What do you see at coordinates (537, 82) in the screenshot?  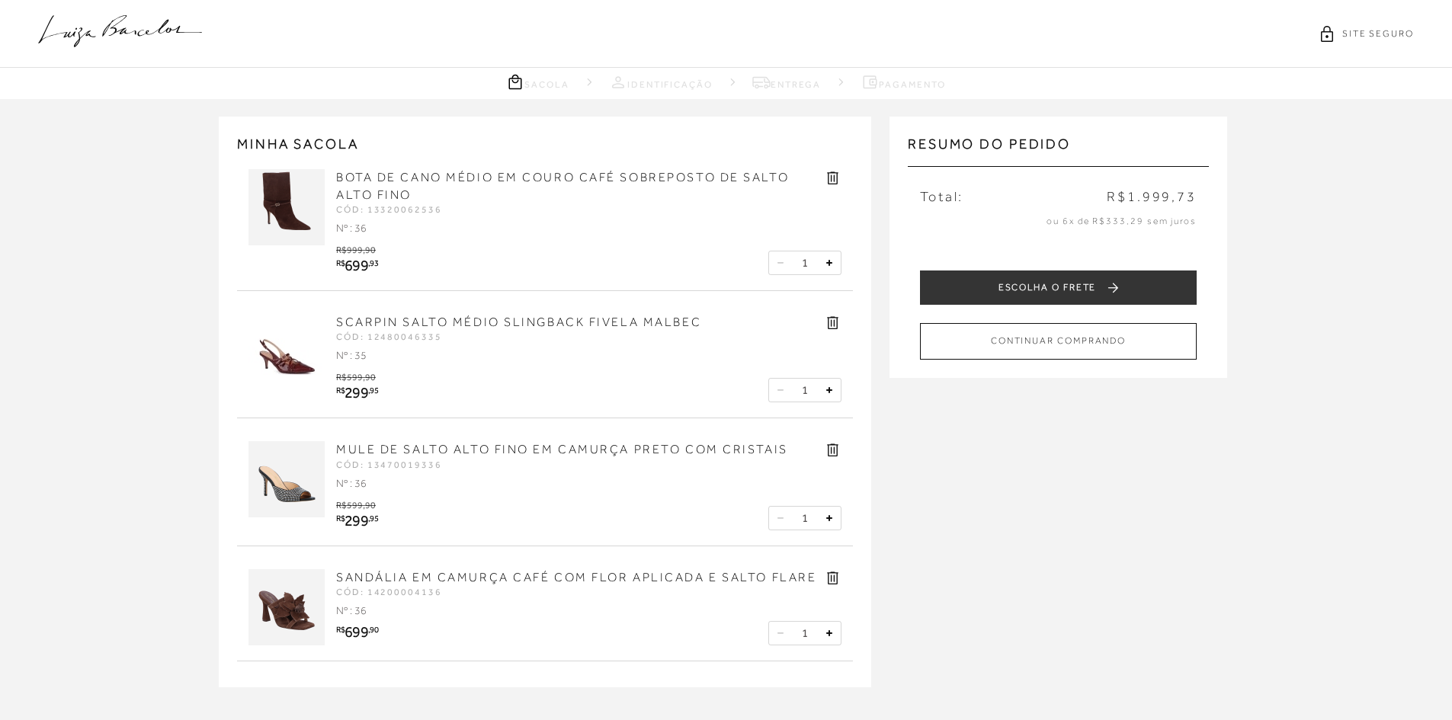 I see `a: Sacola` at bounding box center [537, 82].